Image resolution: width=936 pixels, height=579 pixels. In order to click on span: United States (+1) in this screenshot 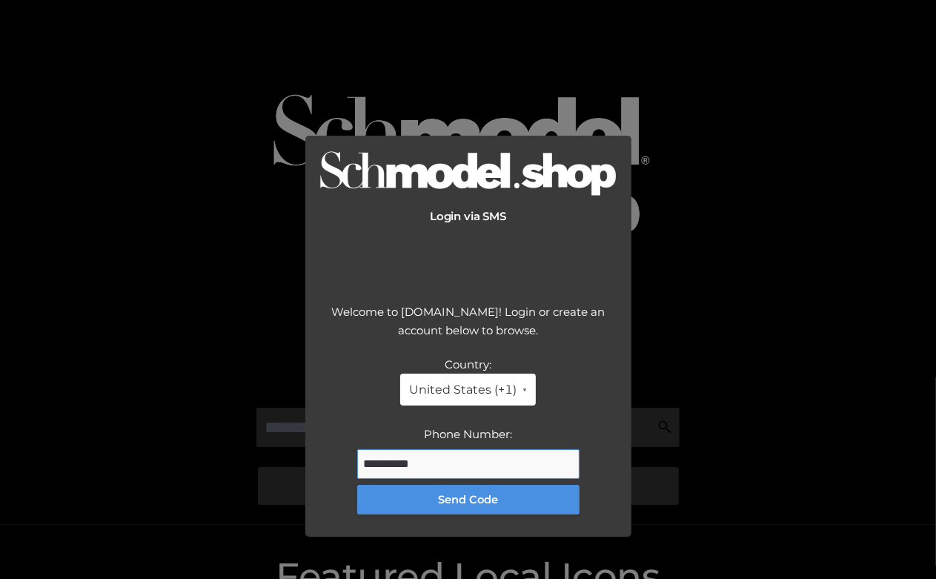, I will do `click(462, 389)`.